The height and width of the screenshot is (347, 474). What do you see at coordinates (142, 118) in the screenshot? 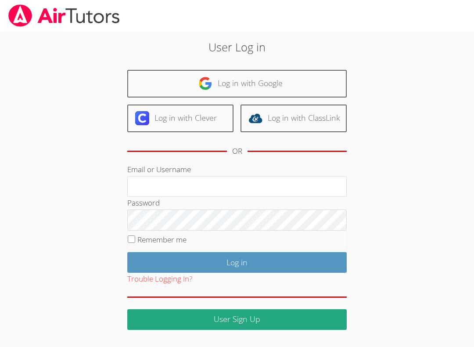
I see `img: clever-logo-6eab21bc6e7a338710f1a6ff85c0baf02591cd810cc4098c63d3a4b26e2feb20.svg` at bounding box center [142, 118].